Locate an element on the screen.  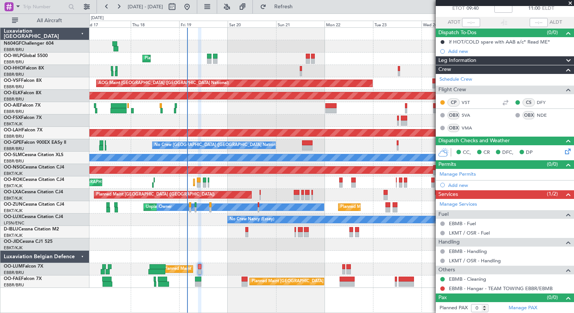
span: OO-ROK is located at coordinates (13, 180).